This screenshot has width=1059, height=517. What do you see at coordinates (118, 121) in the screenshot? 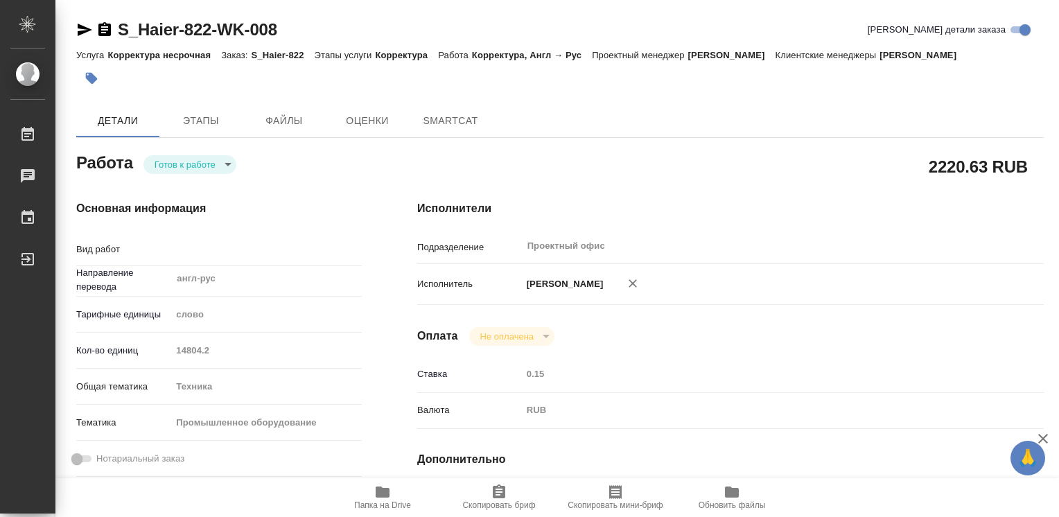
I see `span: Детали` at bounding box center [118, 121].